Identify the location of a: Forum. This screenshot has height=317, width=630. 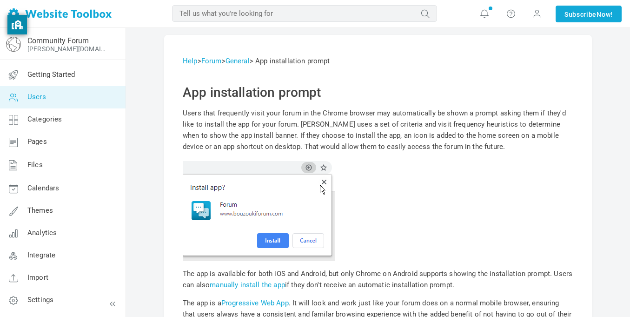
(212, 61).